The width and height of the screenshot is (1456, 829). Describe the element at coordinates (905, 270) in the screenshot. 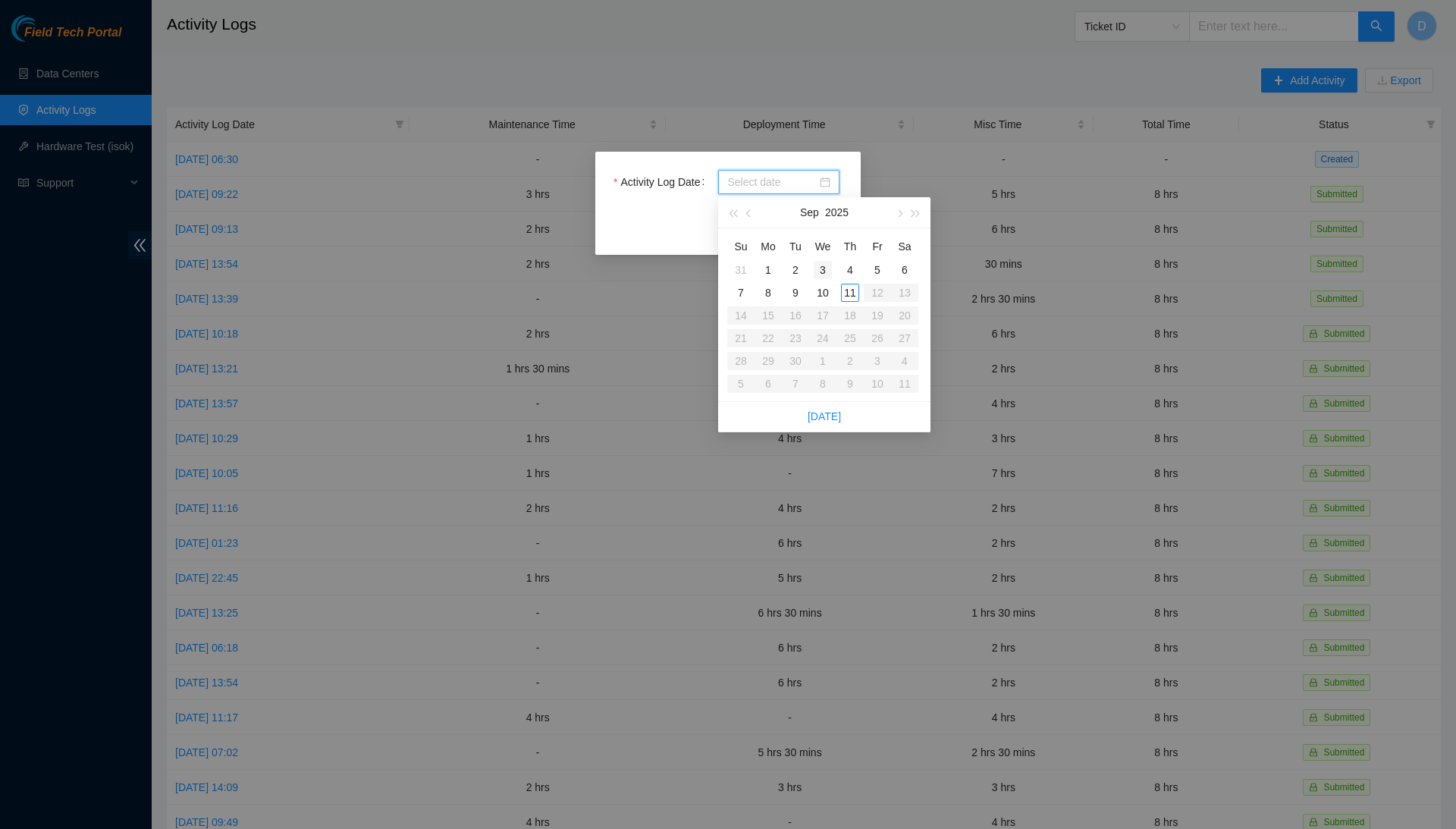

I see `td: 2025-09-06` at that location.